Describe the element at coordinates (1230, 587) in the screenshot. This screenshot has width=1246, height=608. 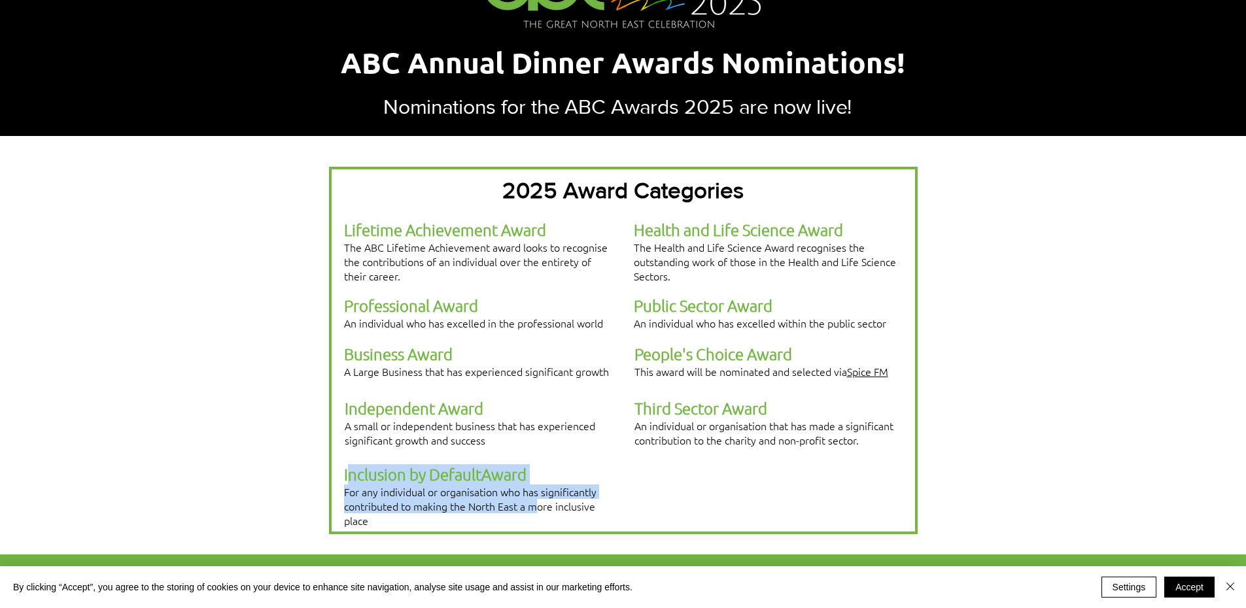
I see `button: Close` at that location.